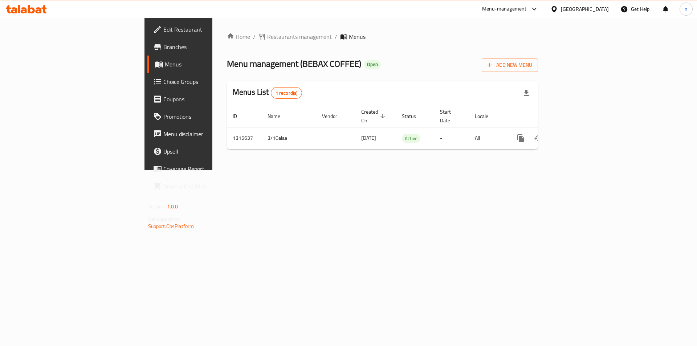 Image resolution: width=697 pixels, height=346 pixels. I want to click on span: Restaurants management, so click(300, 37).